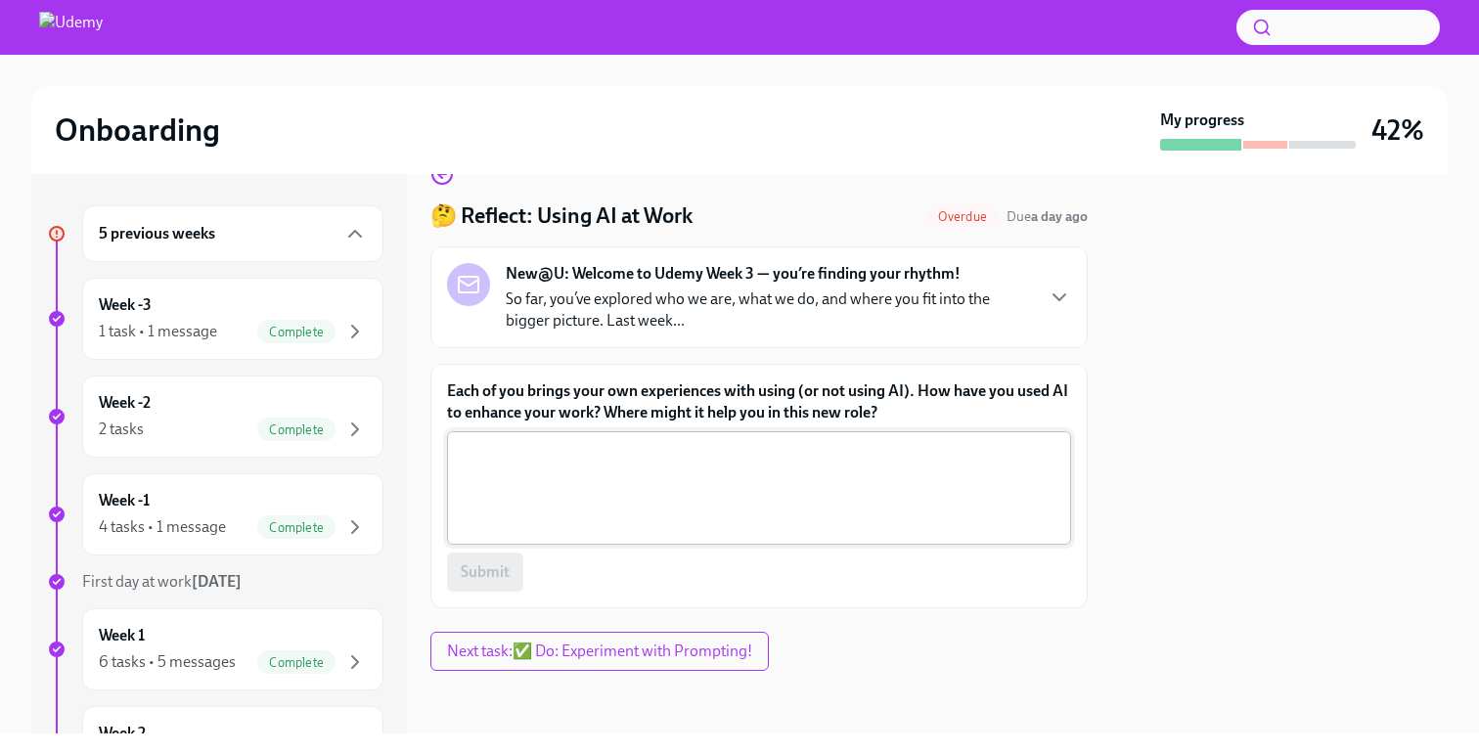  Describe the element at coordinates (122, 734) in the screenshot. I see `h6: Week 2` at that location.